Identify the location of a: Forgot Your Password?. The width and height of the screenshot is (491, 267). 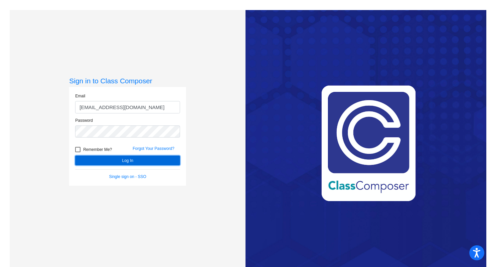
(153, 148).